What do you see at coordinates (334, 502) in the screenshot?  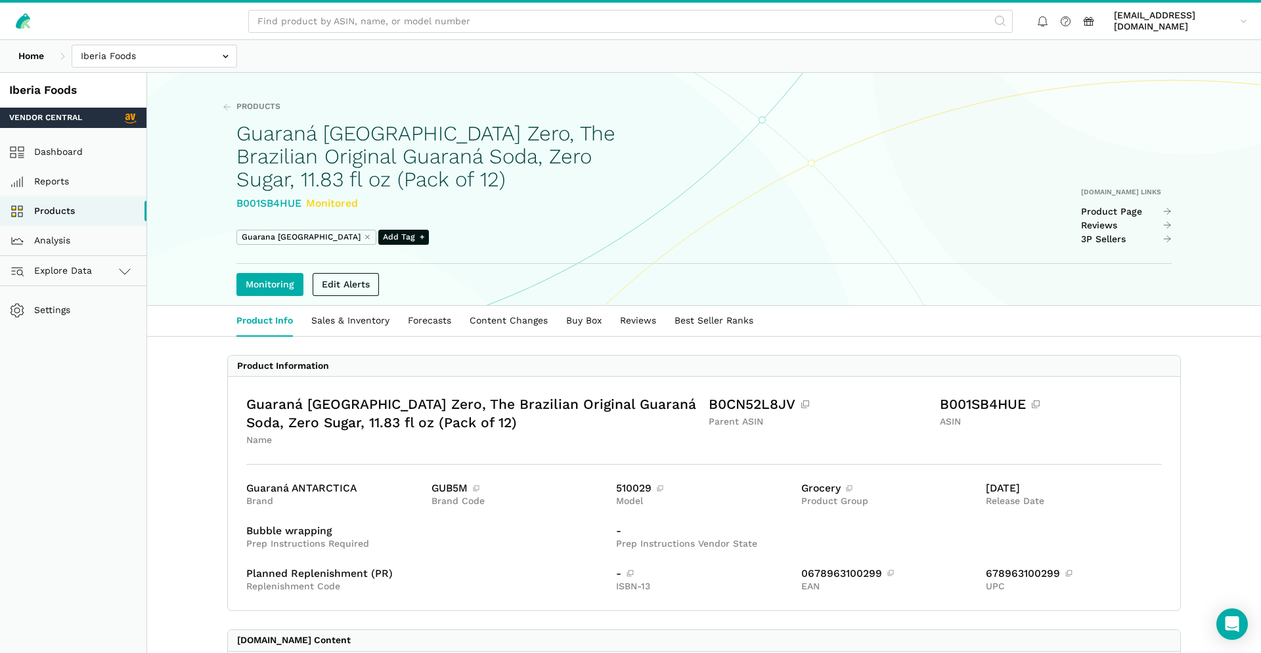 I see `div: Brand` at bounding box center [334, 502].